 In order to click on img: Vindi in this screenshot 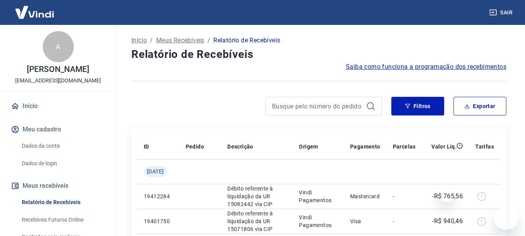, I will do `click(35, 12)`.